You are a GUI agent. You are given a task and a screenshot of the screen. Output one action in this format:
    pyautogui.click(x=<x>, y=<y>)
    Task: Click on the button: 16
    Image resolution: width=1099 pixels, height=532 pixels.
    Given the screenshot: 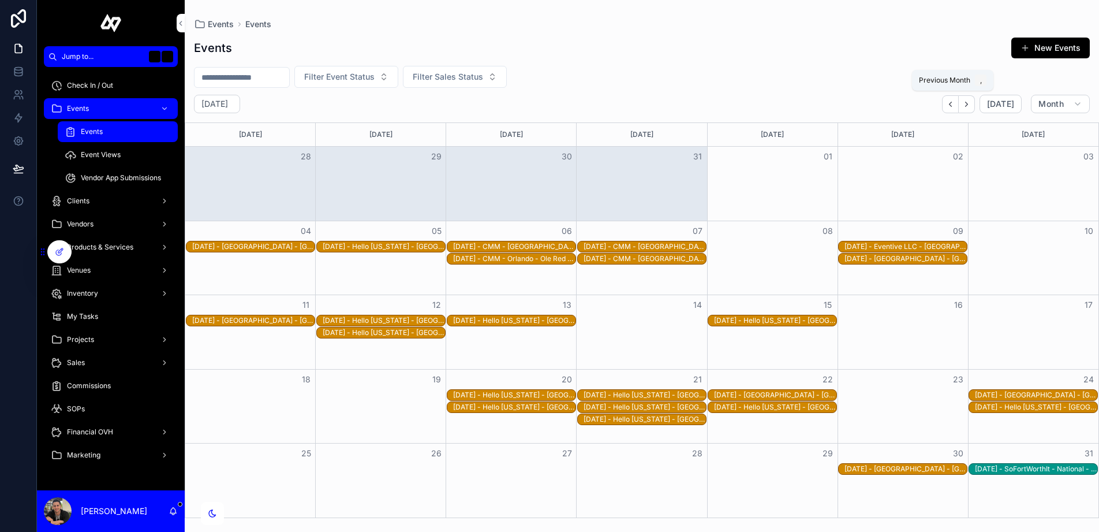 What is the action you would take?
    pyautogui.click(x=958, y=305)
    